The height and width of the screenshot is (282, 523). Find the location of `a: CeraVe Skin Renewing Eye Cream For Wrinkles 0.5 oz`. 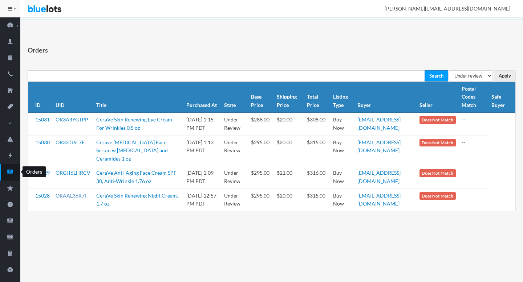

a: CeraVe Skin Renewing Eye Cream For Wrinkles 0.5 oz is located at coordinates (134, 124).